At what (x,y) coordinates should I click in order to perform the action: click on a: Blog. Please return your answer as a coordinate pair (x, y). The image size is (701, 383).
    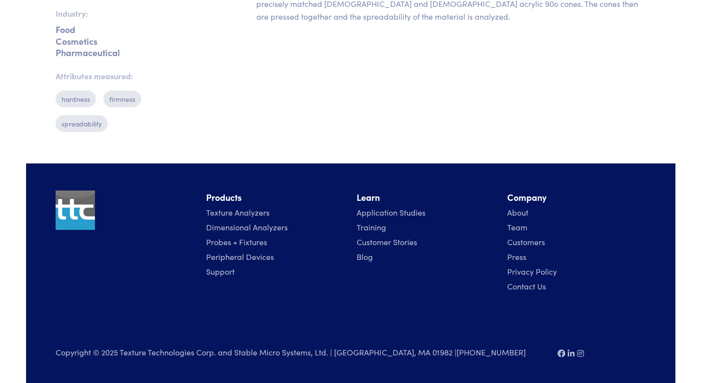
    Looking at the image, I should click on (365, 256).